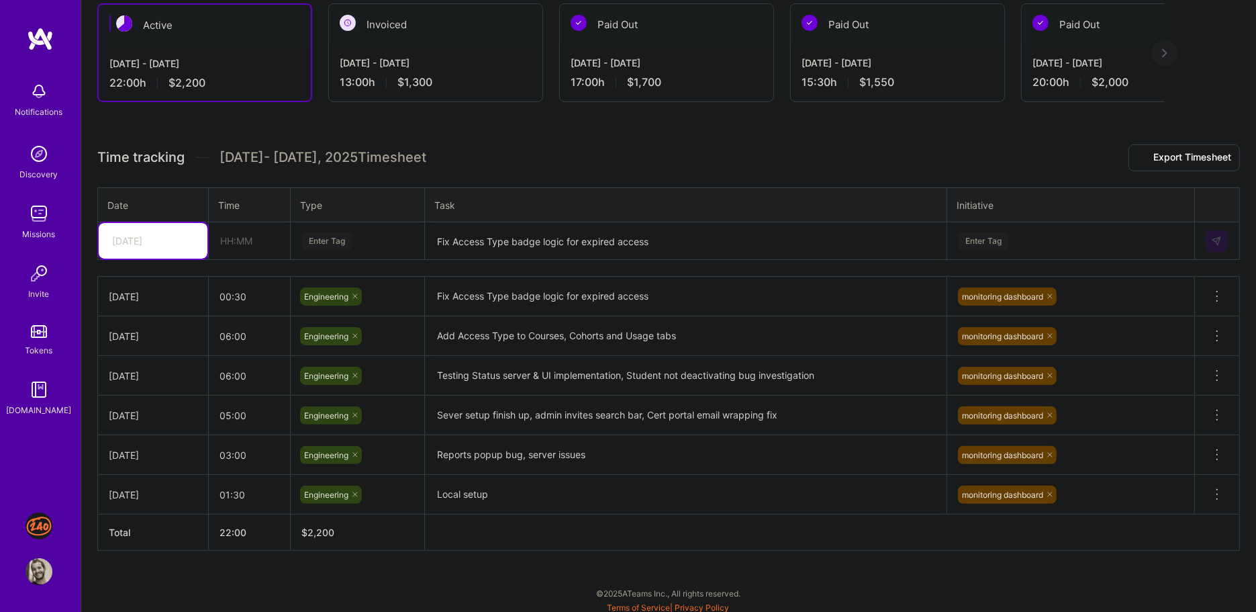 The image size is (1256, 612). Describe the element at coordinates (141, 157) in the screenshot. I see `span: Time tracking` at that location.